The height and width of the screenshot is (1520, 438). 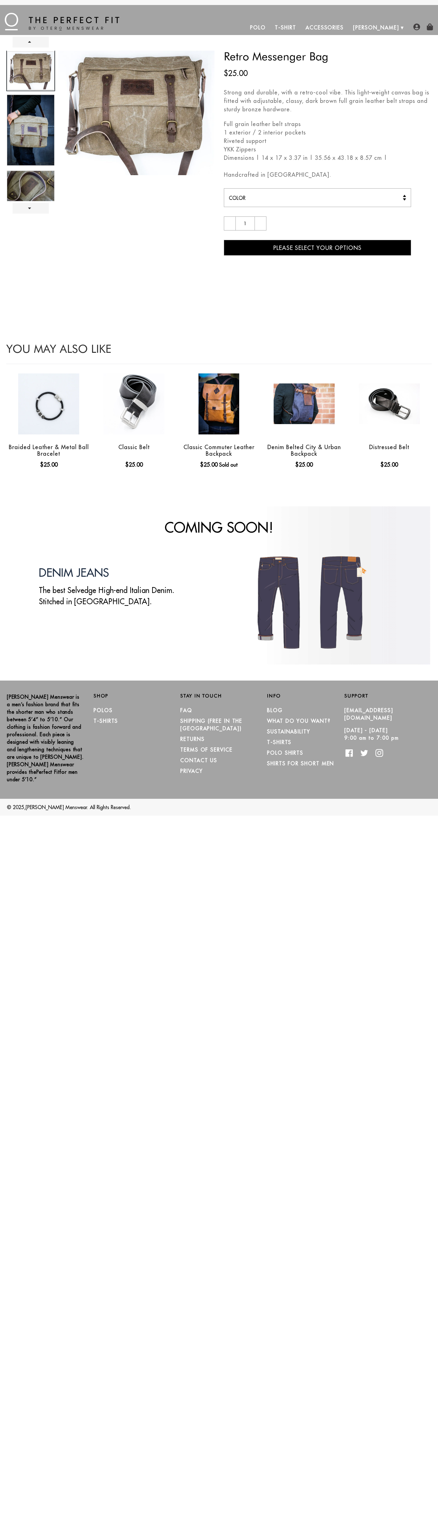 I want to click on a: canvas messenger bag, so click(x=31, y=71).